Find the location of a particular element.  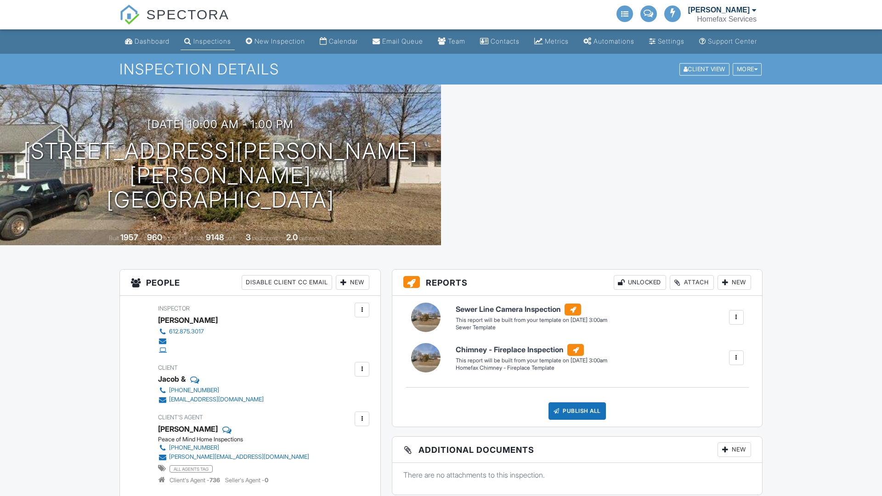

div: Email Queue is located at coordinates (402, 41).